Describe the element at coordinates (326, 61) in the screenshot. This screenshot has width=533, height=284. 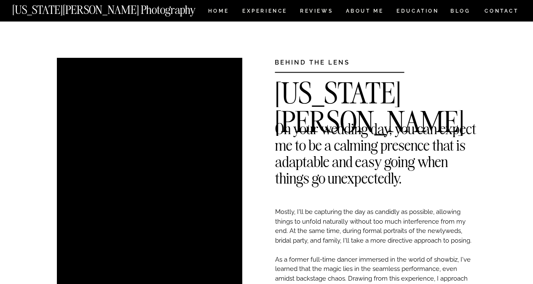
I see `h3: BEHIND THE LENS` at that location.